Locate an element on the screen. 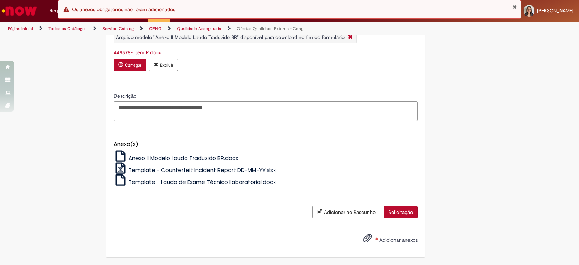  textarea: Descrição is located at coordinates (266, 111).